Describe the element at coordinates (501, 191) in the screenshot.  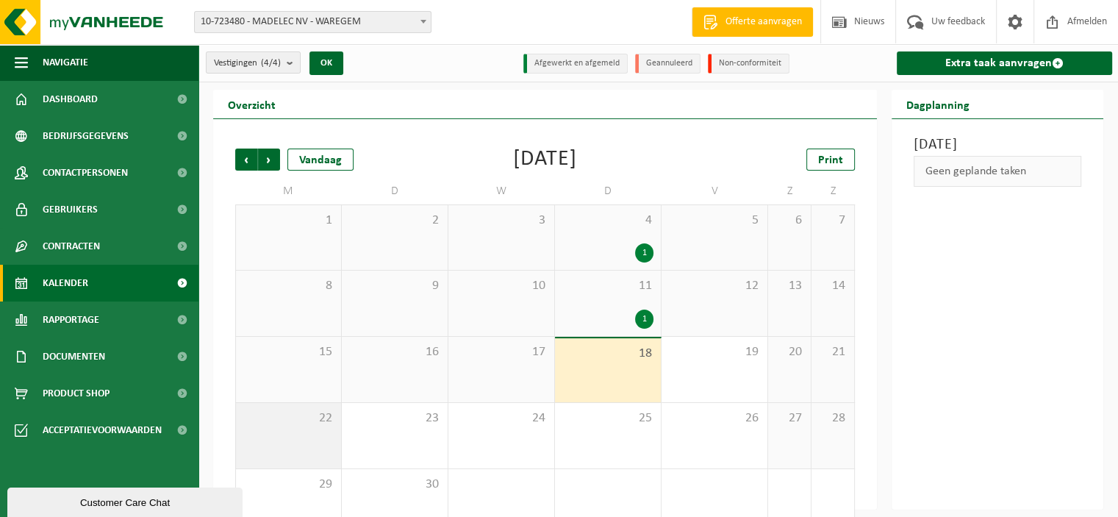
I see `td: W` at that location.